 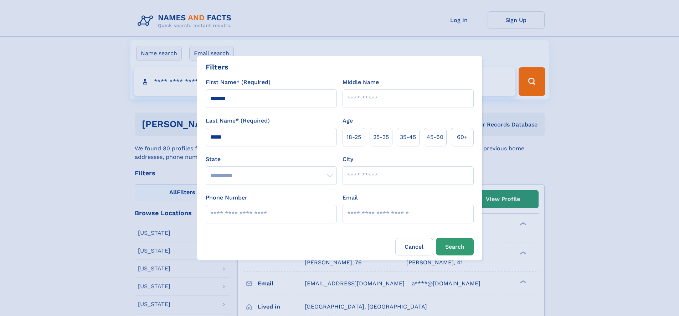 I want to click on label: Cancel, so click(x=414, y=247).